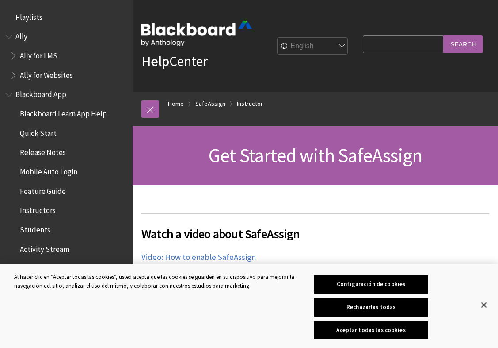  I want to click on span: Ally for LMS, so click(38, 54).